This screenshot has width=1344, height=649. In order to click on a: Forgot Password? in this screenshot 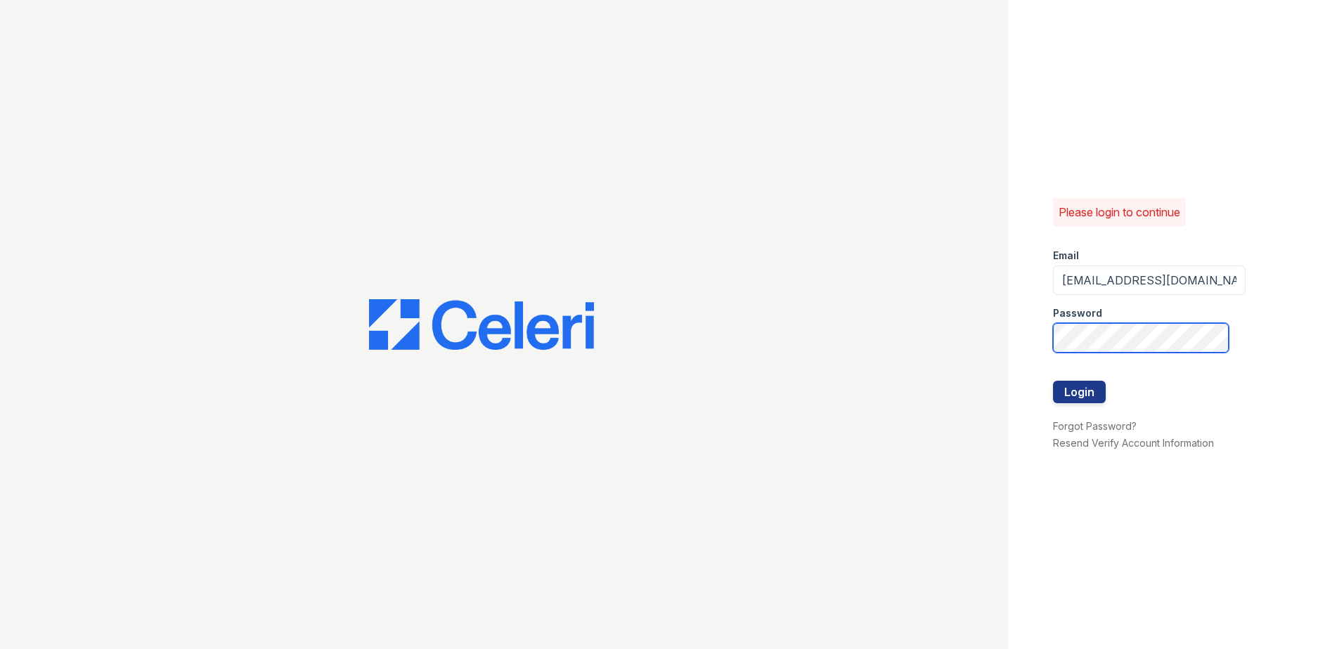, I will do `click(1094, 426)`.